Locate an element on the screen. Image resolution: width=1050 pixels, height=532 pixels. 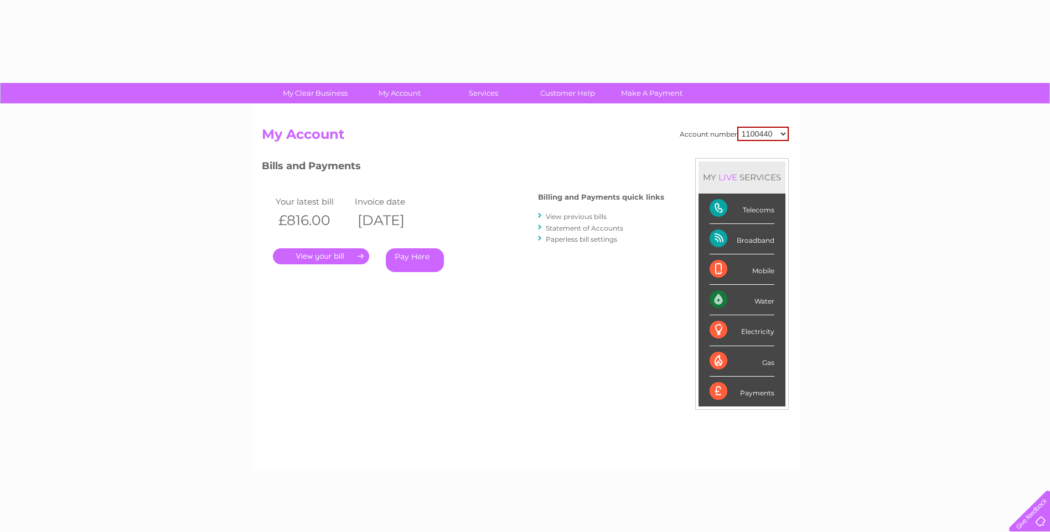
a: Services is located at coordinates (483, 93).